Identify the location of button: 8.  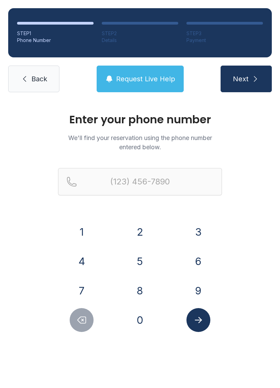
(140, 291).